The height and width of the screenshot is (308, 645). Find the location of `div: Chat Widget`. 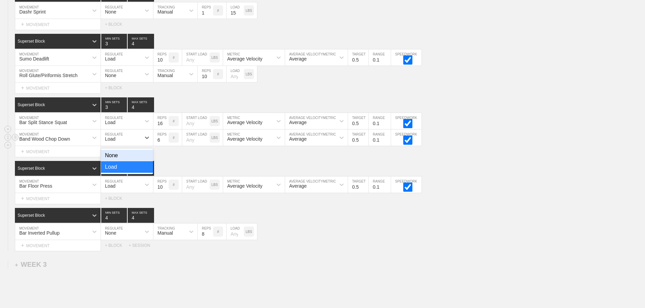

div: Chat Widget is located at coordinates (628, 292).